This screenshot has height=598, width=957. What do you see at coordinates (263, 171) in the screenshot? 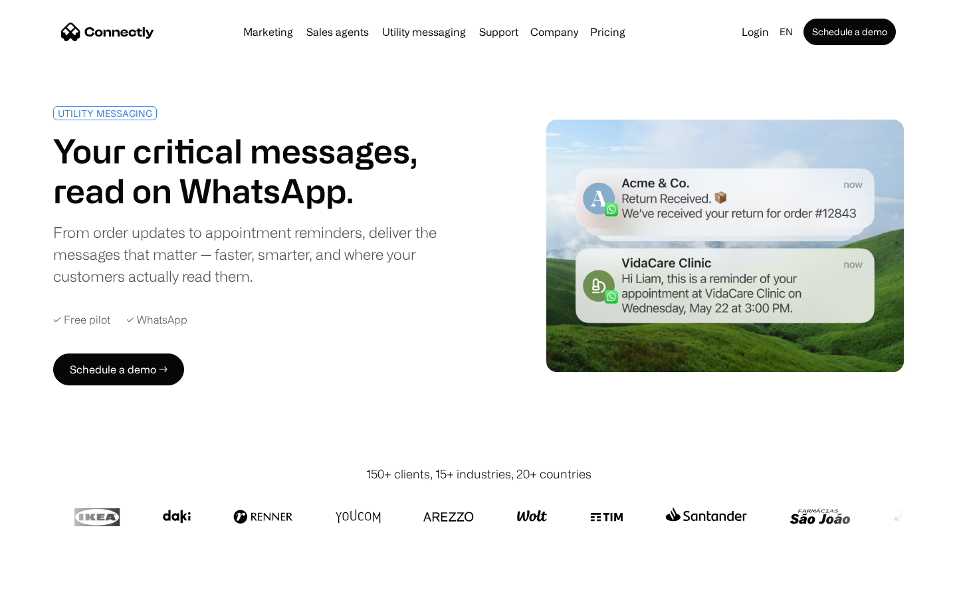
I see `h1: Your critical messages, read on WhatsApp.` at bounding box center [263, 171].